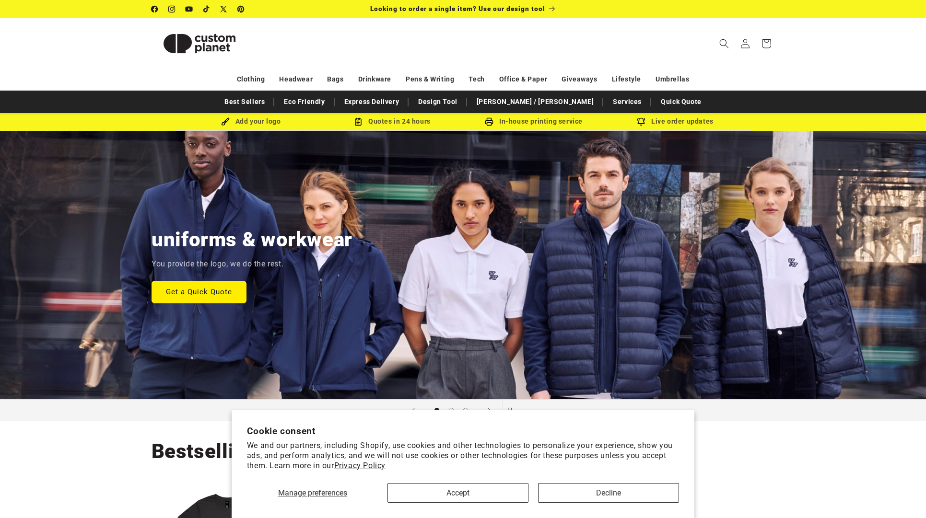 This screenshot has width=926, height=518. I want to click on button: Pause slideshow, so click(513, 410).